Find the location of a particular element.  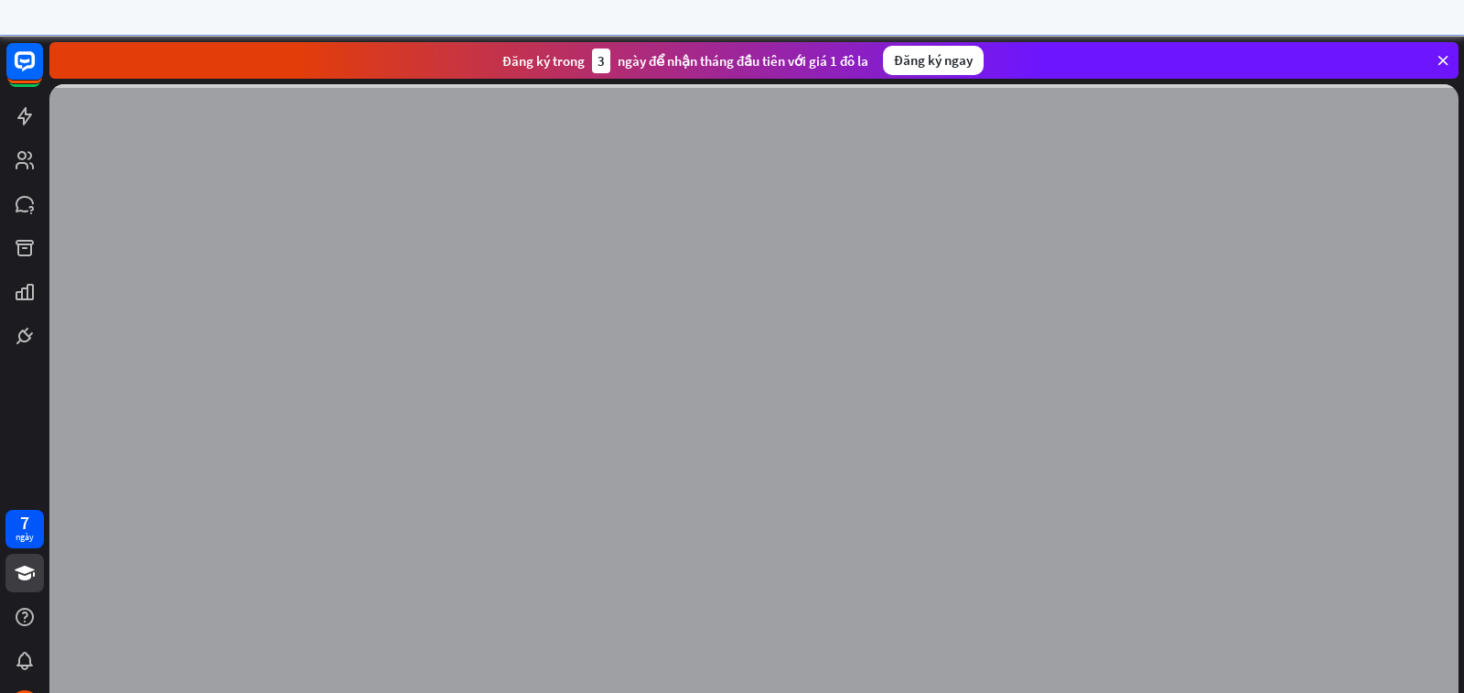

font: Đăng ký ngay is located at coordinates (933, 59).